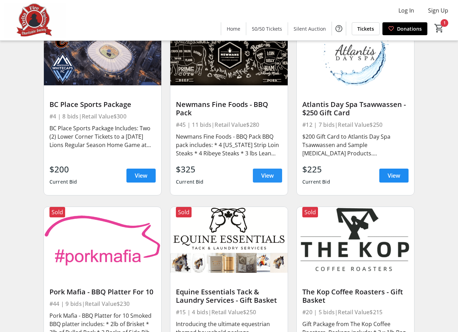 The width and height of the screenshot is (458, 332). Describe the element at coordinates (339, 29) in the screenshot. I see `button: Help` at that location.